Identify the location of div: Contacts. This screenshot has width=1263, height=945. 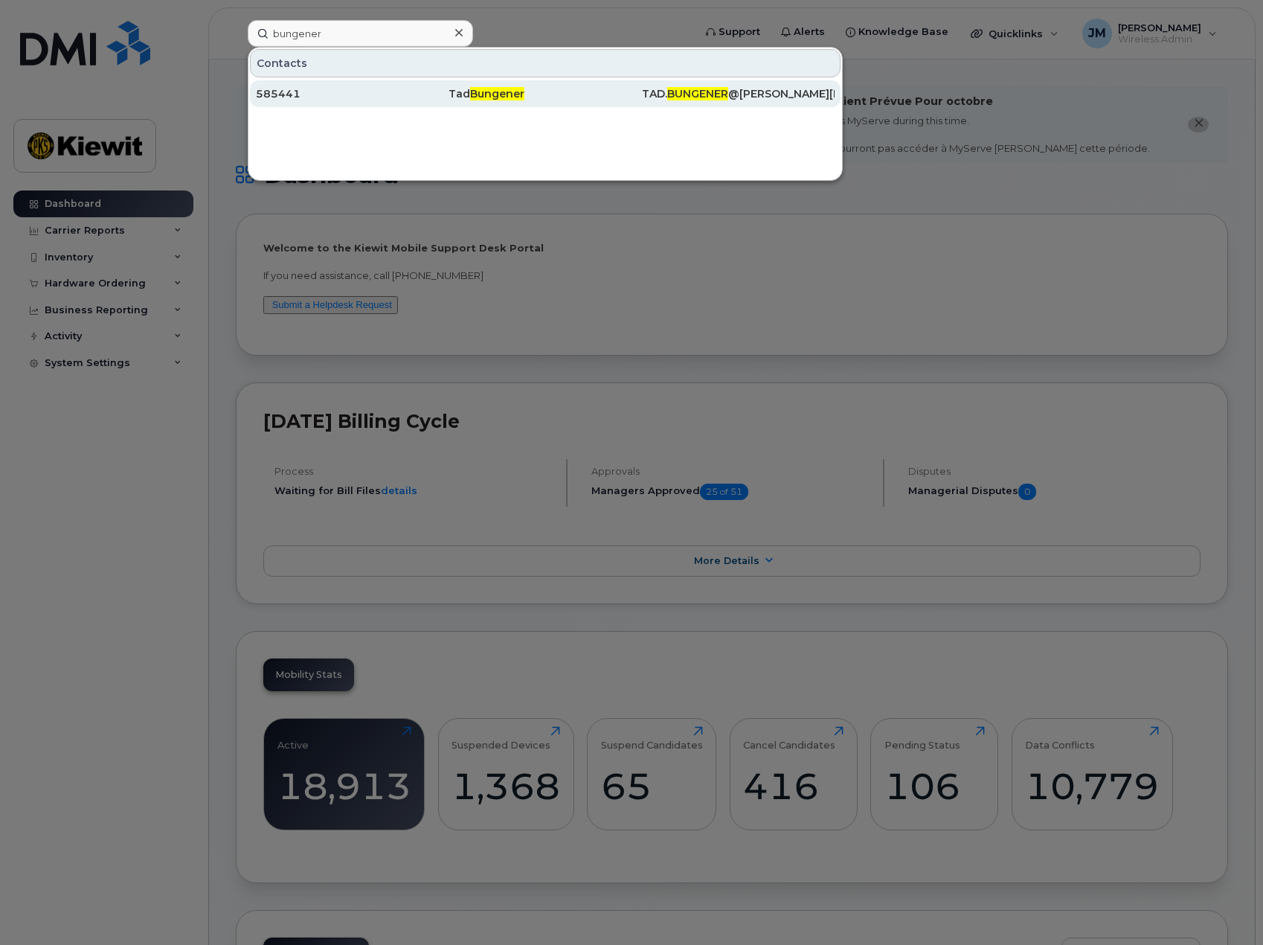
(545, 63).